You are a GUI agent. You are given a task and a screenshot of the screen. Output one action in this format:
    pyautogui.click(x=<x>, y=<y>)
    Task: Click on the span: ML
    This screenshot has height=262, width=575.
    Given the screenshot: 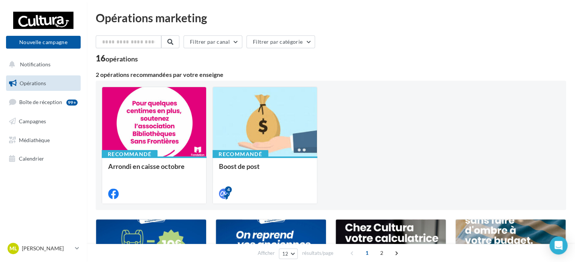 What is the action you would take?
    pyautogui.click(x=13, y=248)
    